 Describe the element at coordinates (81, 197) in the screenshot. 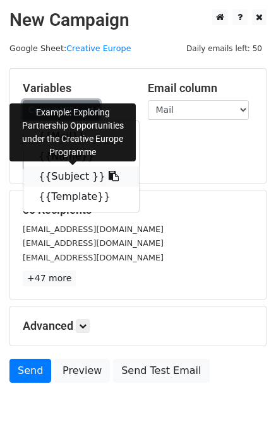

I see `a: {{Template}}` at that location.